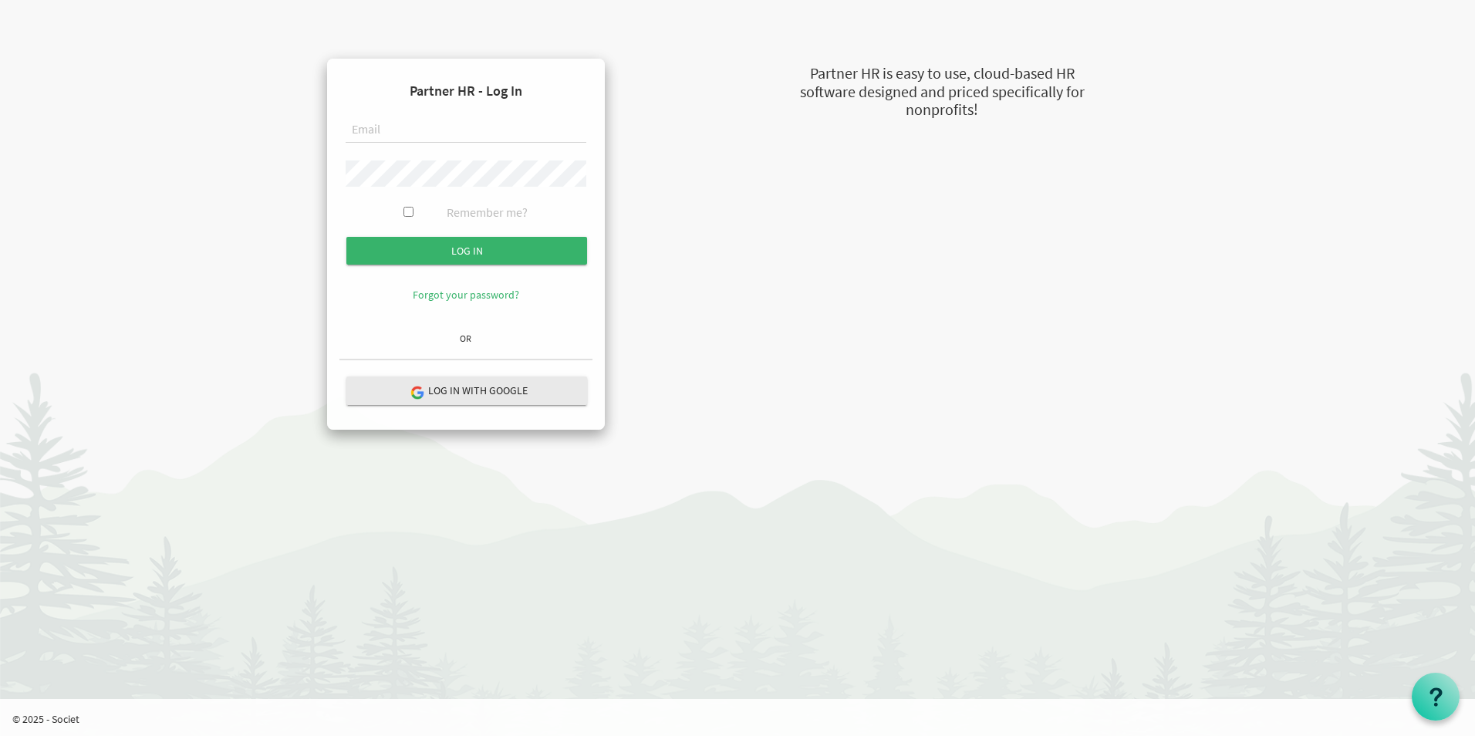 The image size is (1475, 736). I want to click on a: Forgot your password?, so click(466, 295).